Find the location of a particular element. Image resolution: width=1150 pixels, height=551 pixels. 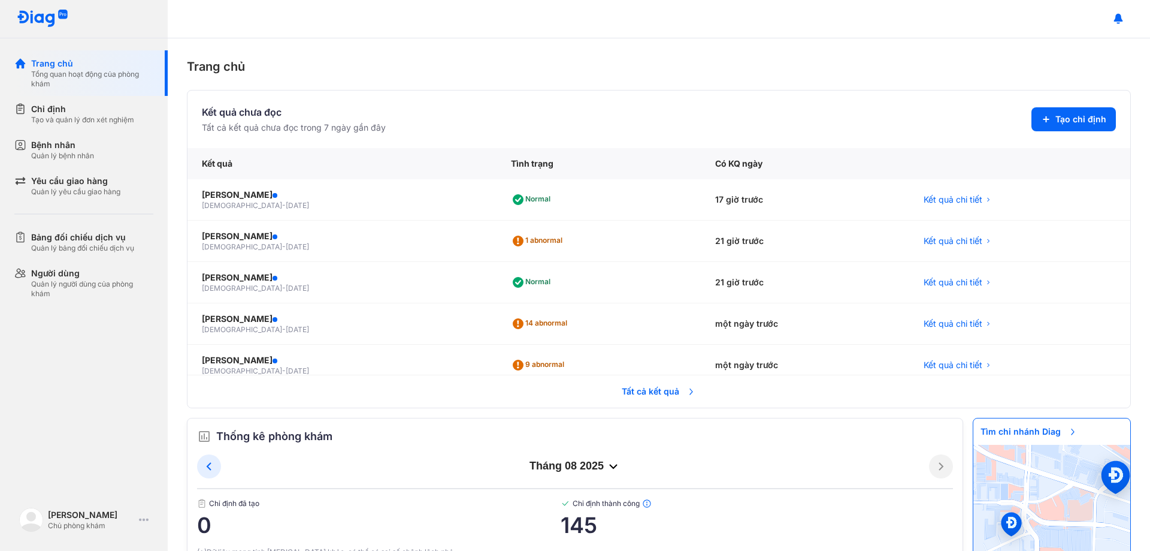

span: 0 is located at coordinates (379, 525).